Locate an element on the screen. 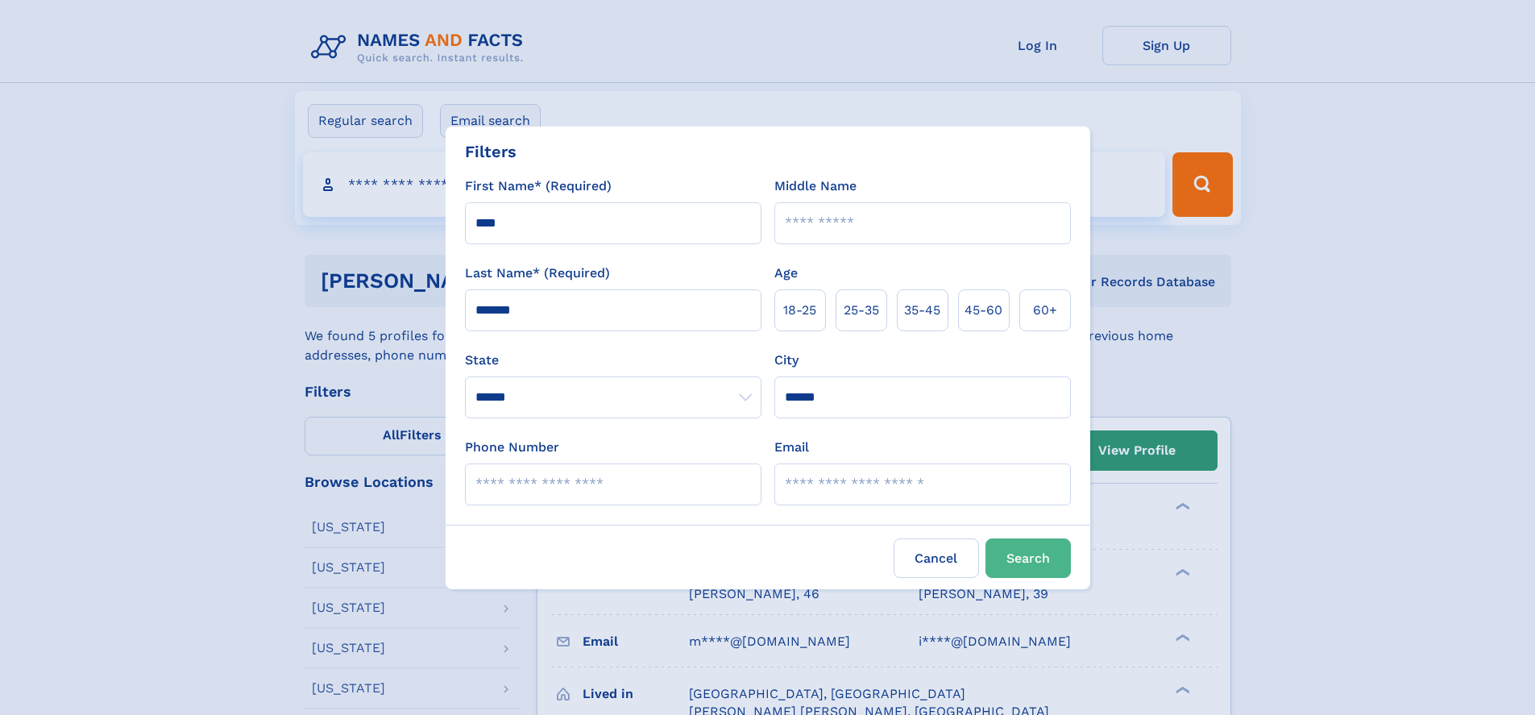 Image resolution: width=1535 pixels, height=715 pixels. label: City is located at coordinates (786, 360).